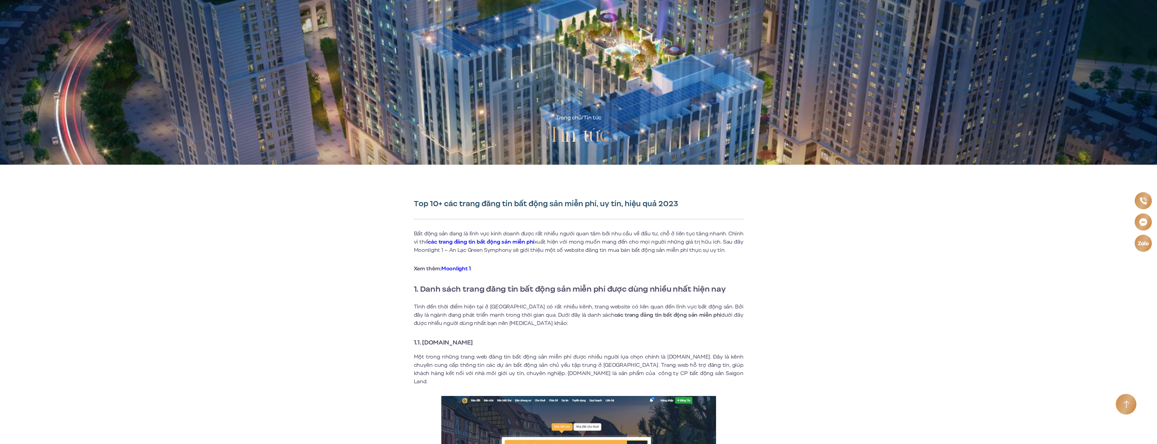 This screenshot has height=444, width=1157. Describe the element at coordinates (579, 136) in the screenshot. I see `h2: Tin tức` at that location.